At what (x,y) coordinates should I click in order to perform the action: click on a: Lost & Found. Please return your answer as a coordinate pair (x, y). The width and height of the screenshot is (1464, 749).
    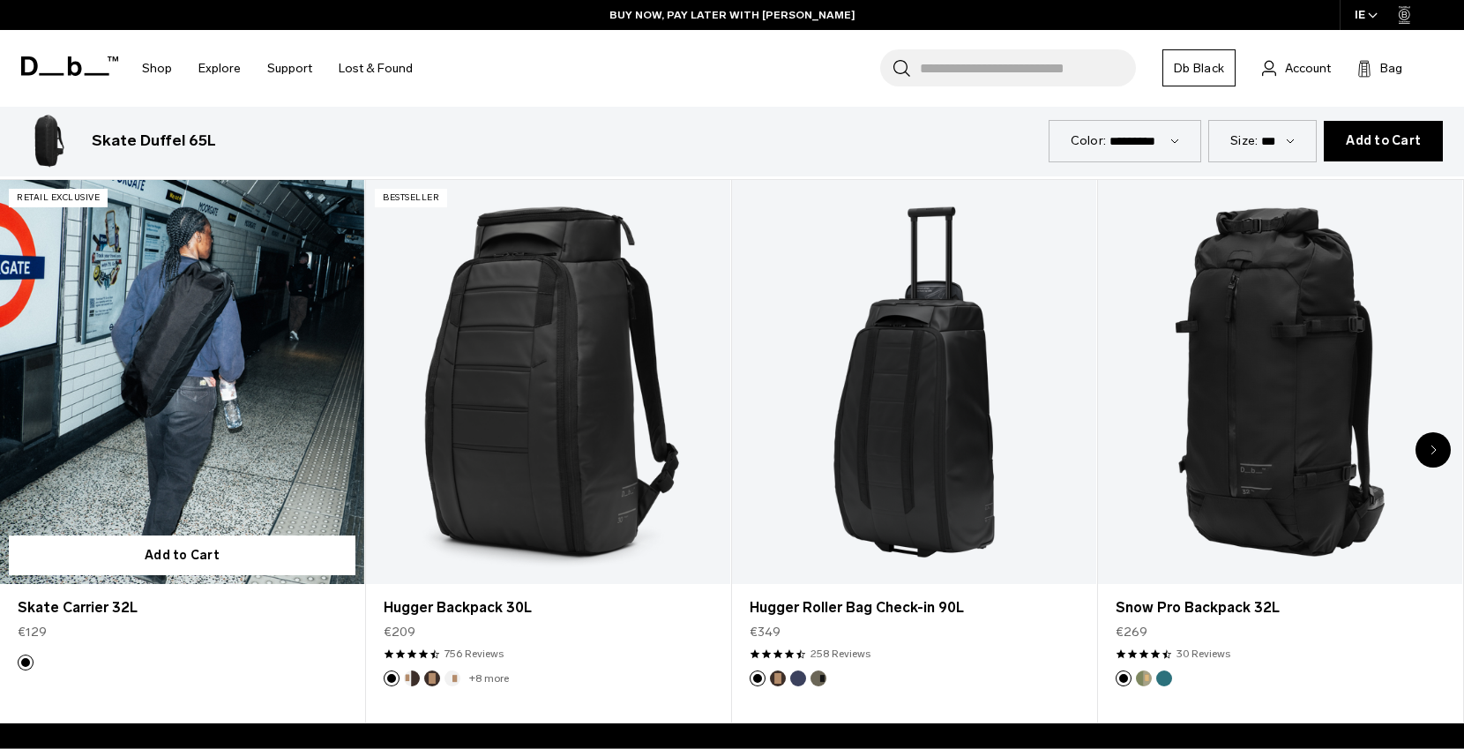
    Looking at the image, I should click on (376, 68).